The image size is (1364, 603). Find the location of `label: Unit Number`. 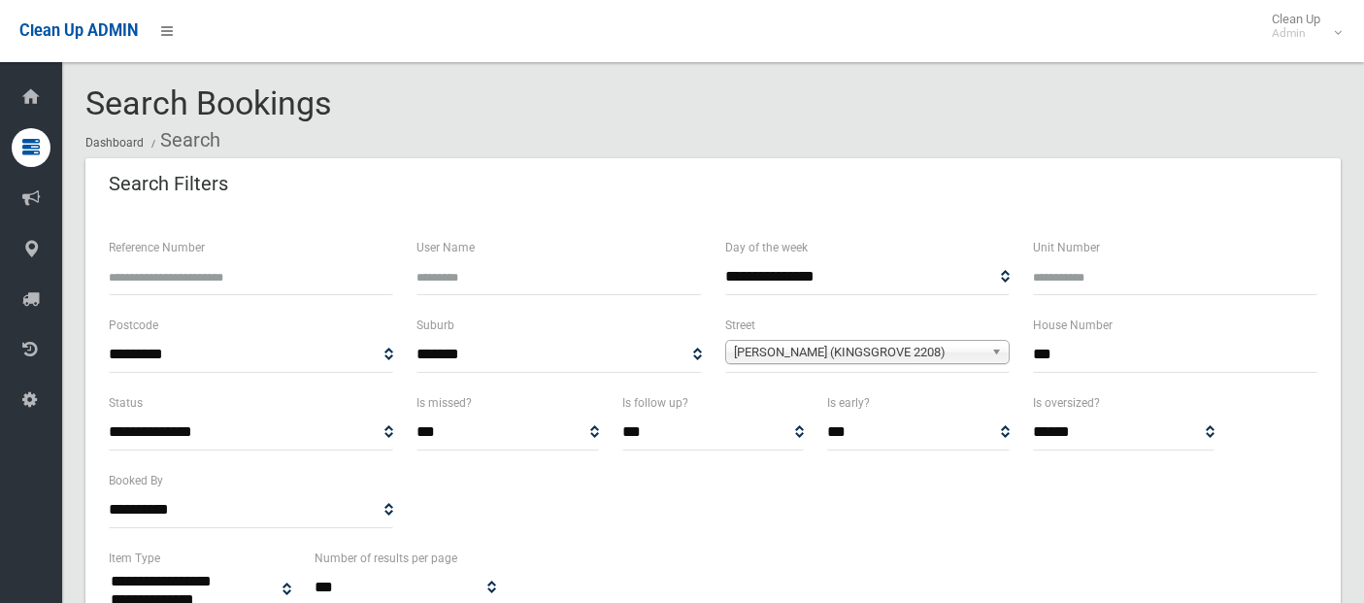

label: Unit Number is located at coordinates (1066, 248).